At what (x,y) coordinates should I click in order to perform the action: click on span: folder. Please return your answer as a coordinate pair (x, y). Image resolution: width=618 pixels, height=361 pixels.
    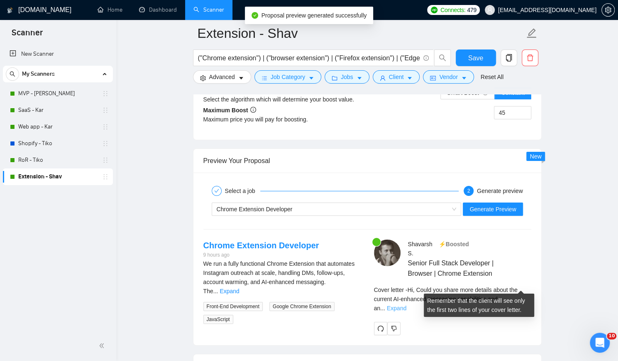
    Looking at the image, I should click on (335, 78).